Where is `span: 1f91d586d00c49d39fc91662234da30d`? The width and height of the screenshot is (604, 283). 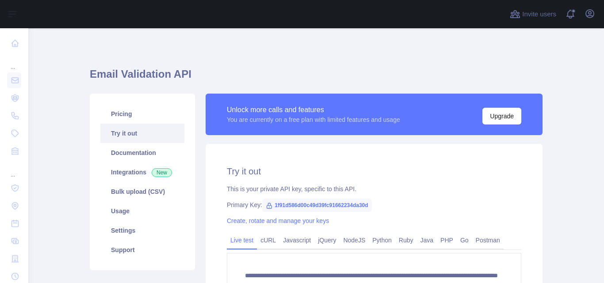
span: 1f91d586d00c49d39fc91662234da30d is located at coordinates (317, 205).